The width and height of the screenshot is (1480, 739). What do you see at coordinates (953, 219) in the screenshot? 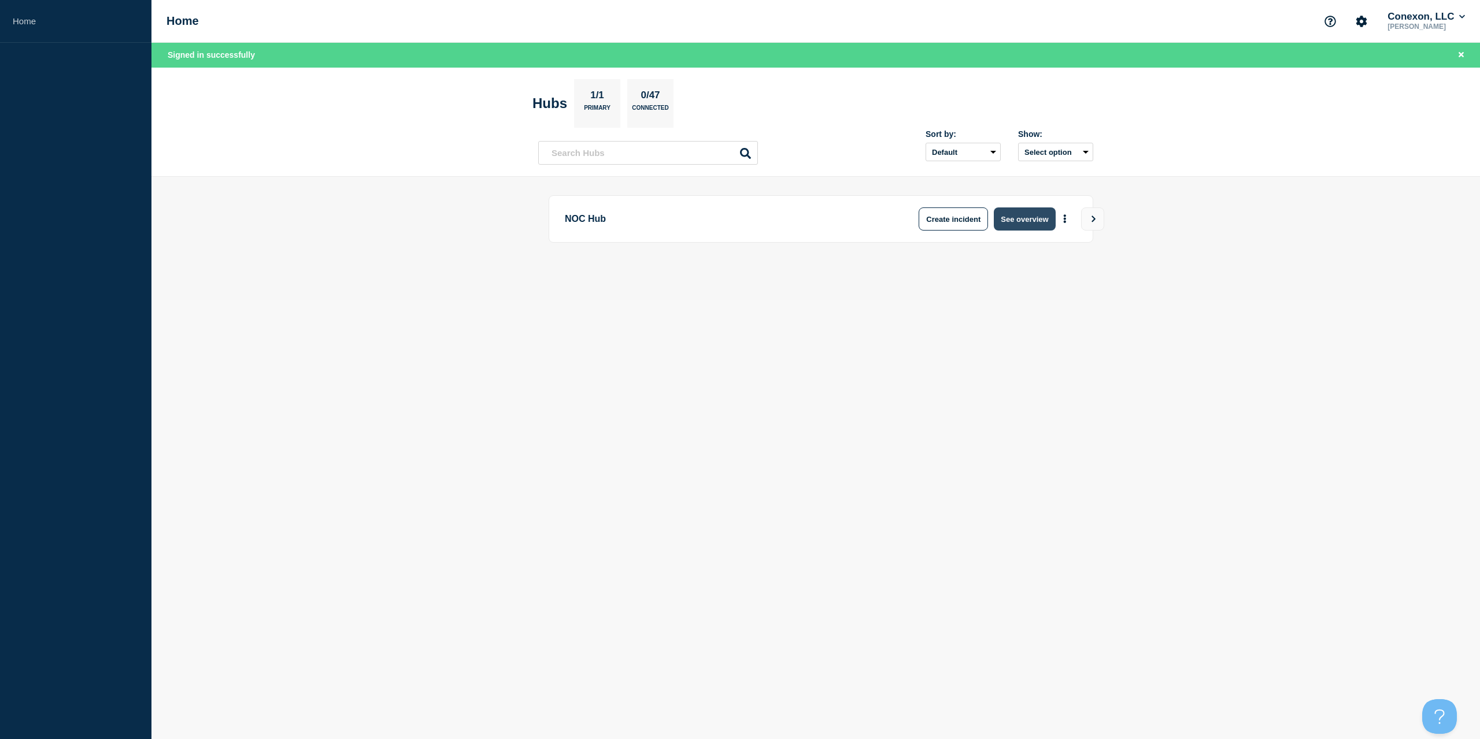
I see `button: Create incident` at bounding box center [953, 219].